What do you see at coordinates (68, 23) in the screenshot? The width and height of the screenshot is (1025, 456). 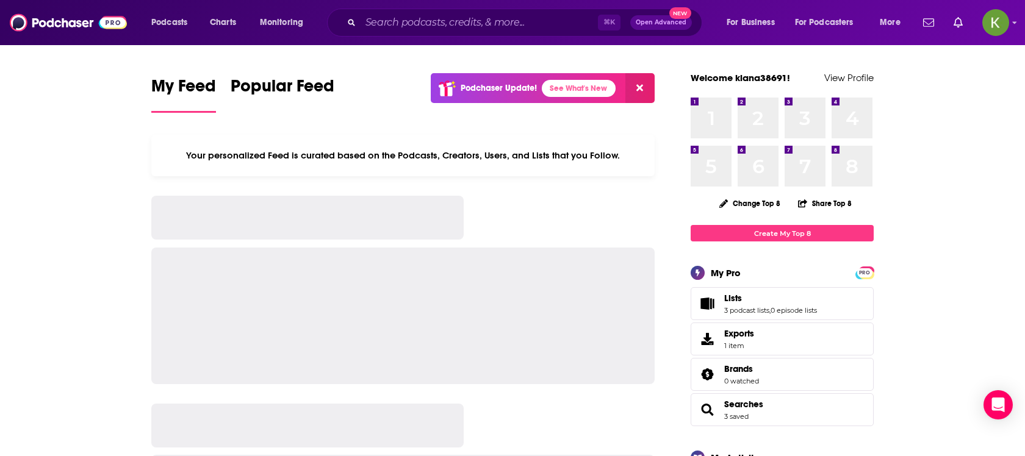 I see `img: Podchaser - Follow, Share and Rate Podcasts` at bounding box center [68, 23].